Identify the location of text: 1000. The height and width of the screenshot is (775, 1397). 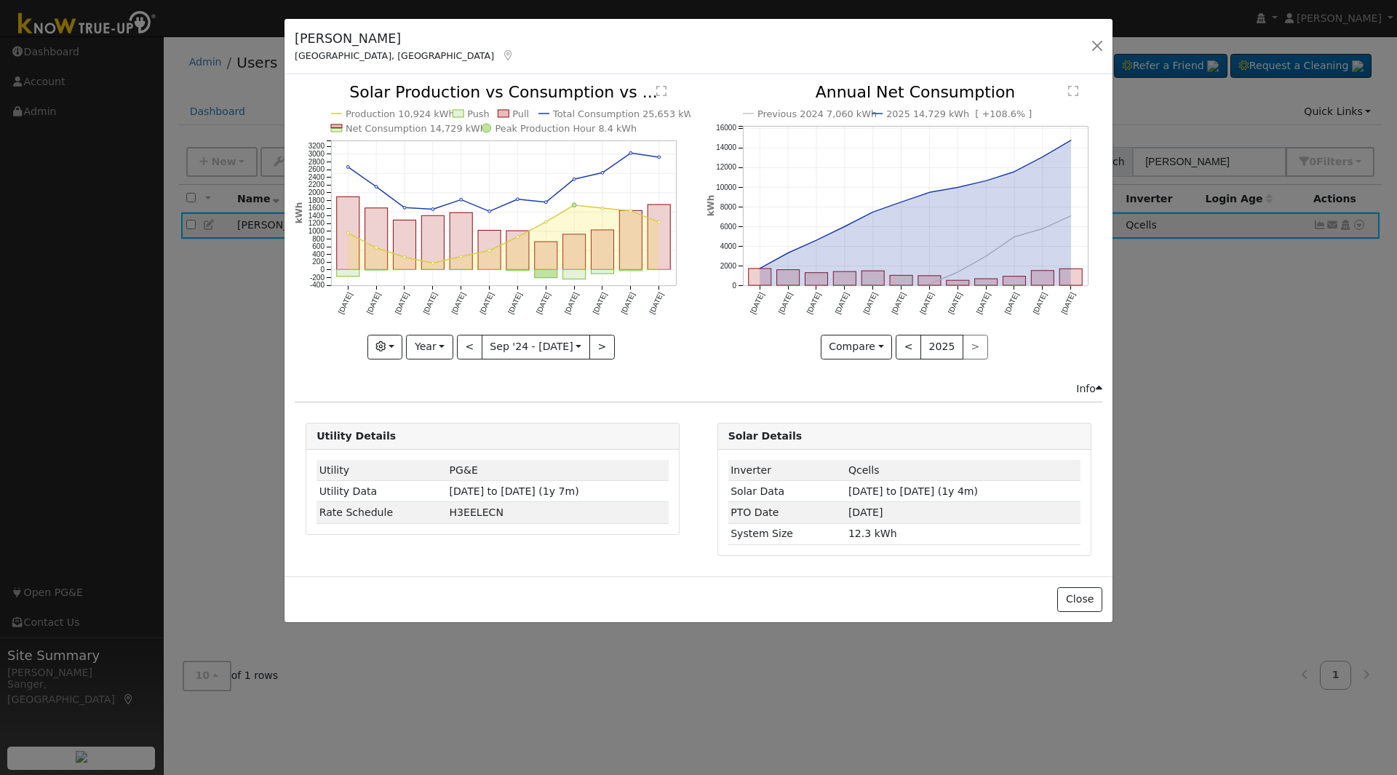
(317, 231).